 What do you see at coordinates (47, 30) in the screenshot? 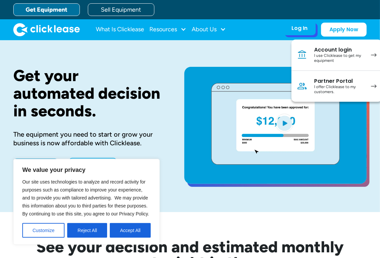
I see `a: home` at bounding box center [47, 30].